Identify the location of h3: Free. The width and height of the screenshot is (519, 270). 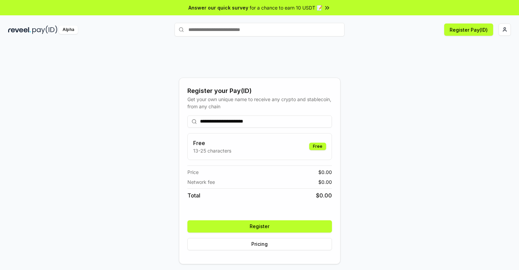
(212, 143).